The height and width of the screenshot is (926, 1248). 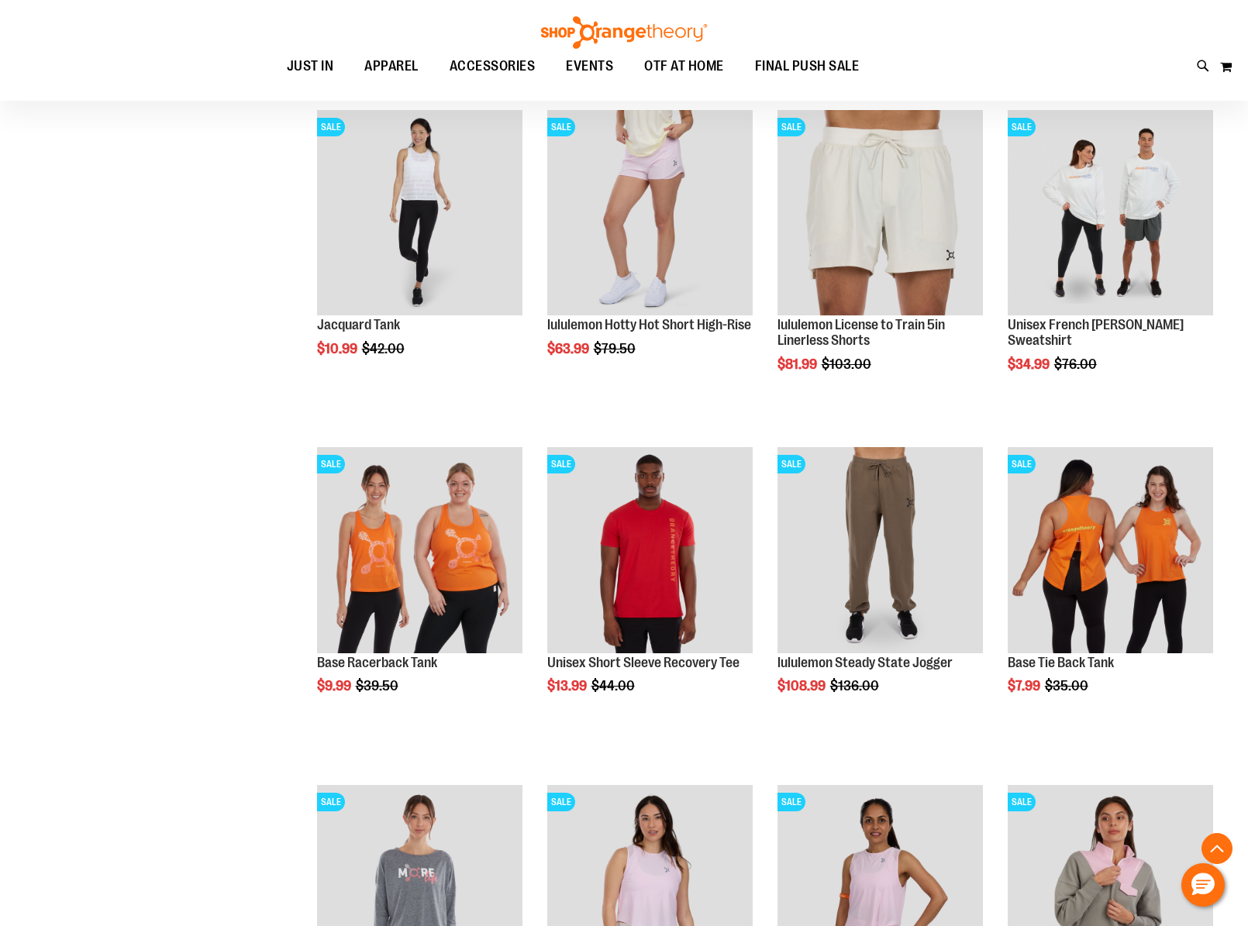 I want to click on img: Shop Orangetheory, so click(x=624, y=33).